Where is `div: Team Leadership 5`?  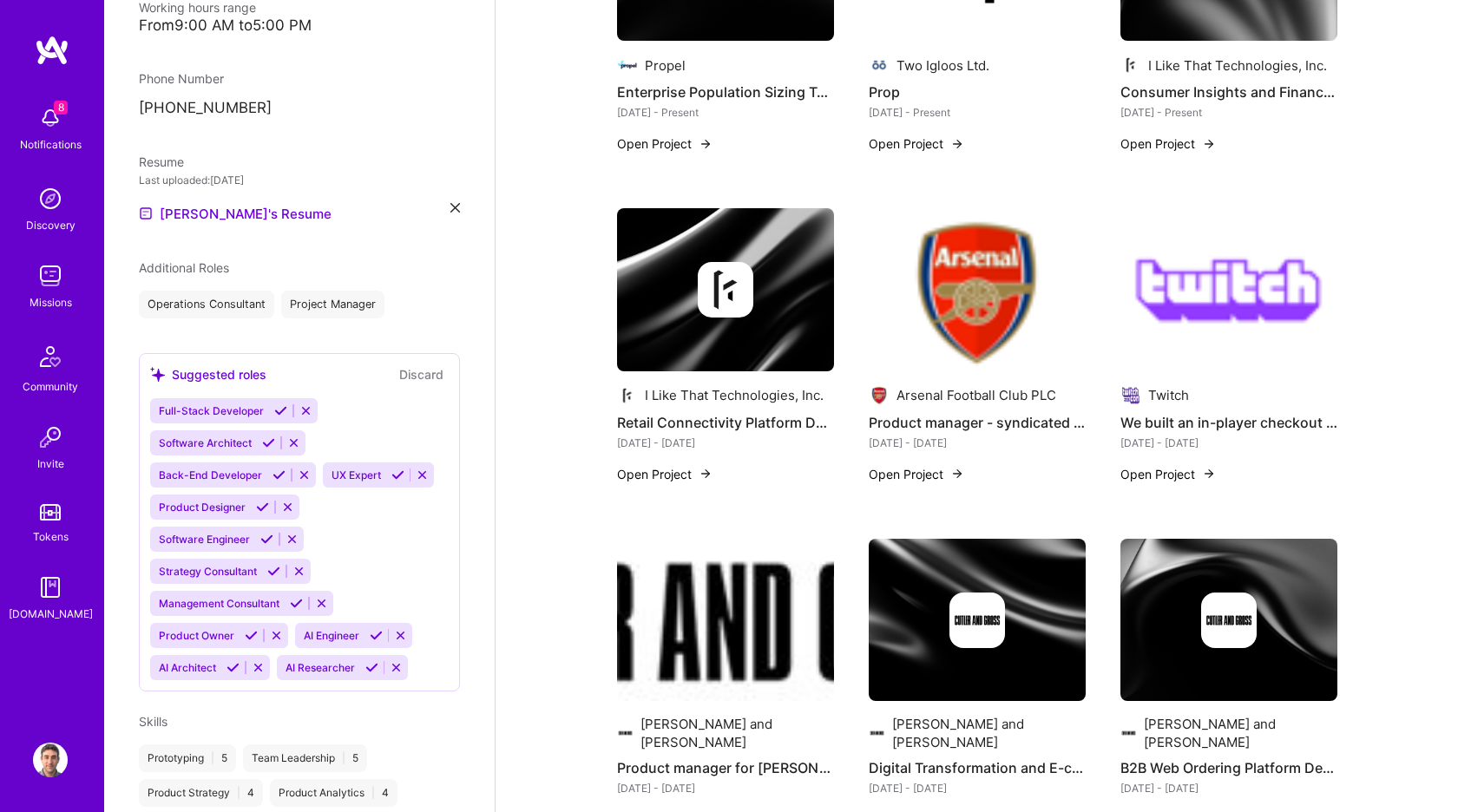 div: Team Leadership 5 is located at coordinates (305, 758).